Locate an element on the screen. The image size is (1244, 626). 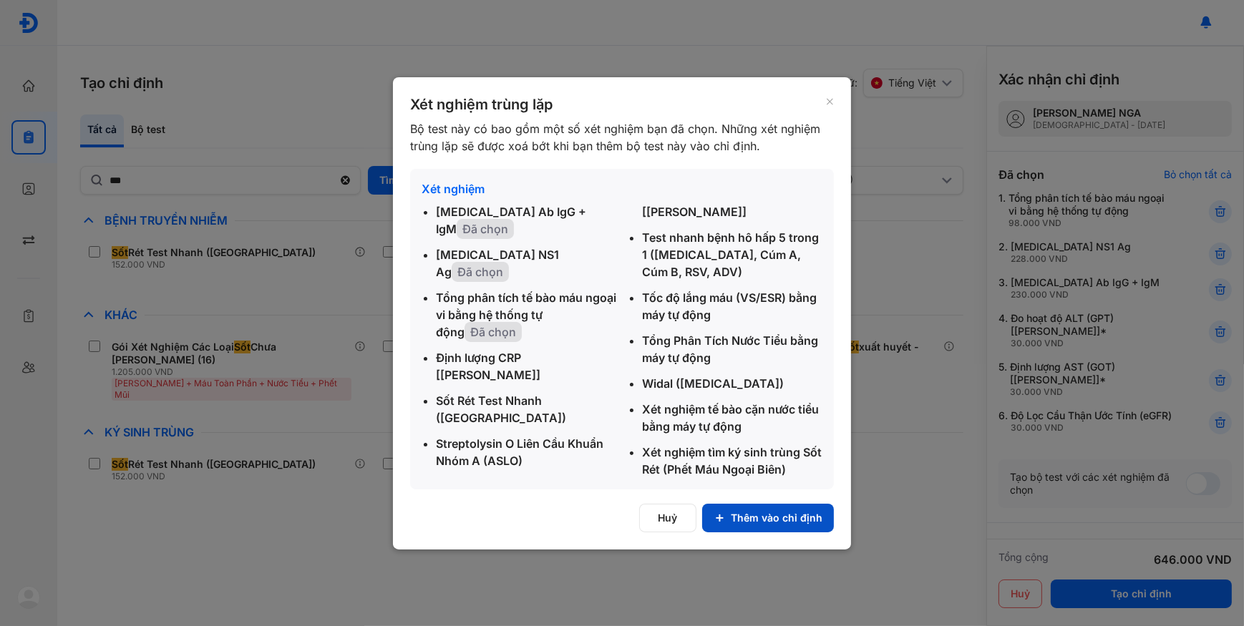
button: Huỷ is located at coordinates (668, 518).